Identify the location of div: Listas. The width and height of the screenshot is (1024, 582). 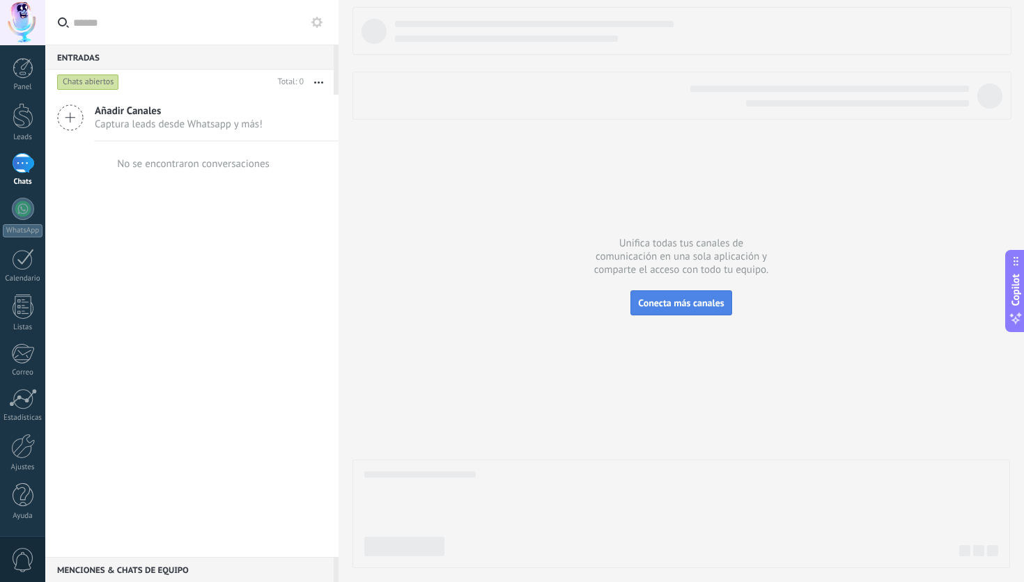
(23, 327).